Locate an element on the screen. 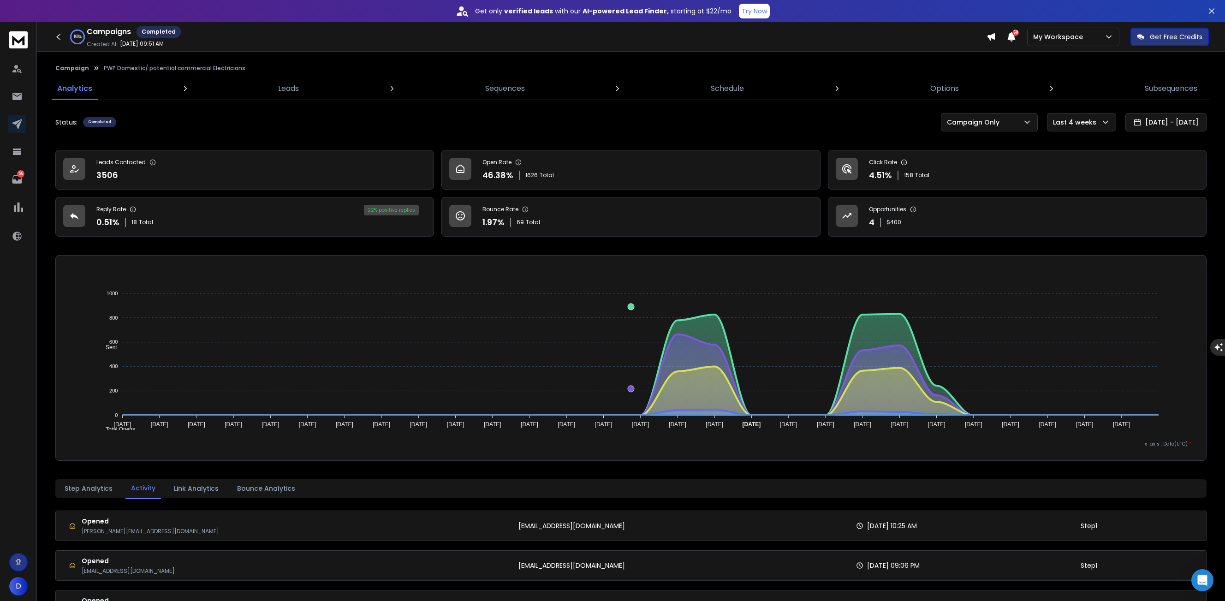 This screenshot has width=1225, height=601. a: Leads is located at coordinates (288, 89).